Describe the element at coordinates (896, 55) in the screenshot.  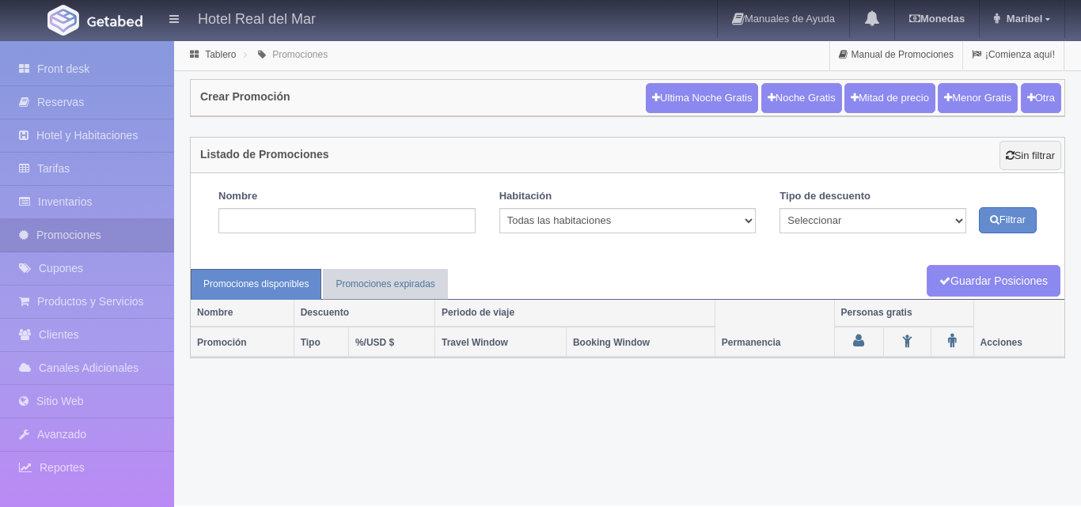
I see `a: Manual de Promociones` at that location.